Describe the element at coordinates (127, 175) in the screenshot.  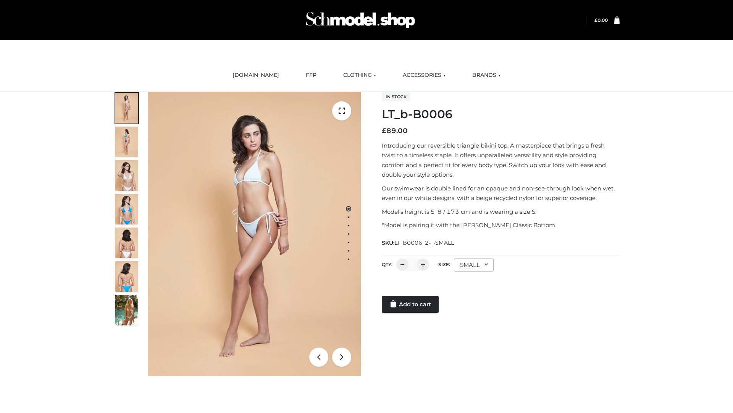
I see `img: ArielClassicBikiniTop_CloudNine_AzureSky_OW114ECO_3-scaled.jpg` at that location.